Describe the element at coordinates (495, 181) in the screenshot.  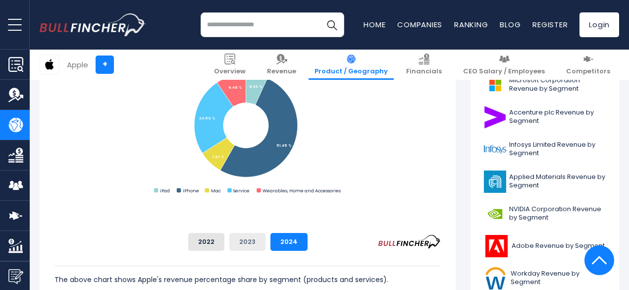
I see `img: AMAT logo` at that location.